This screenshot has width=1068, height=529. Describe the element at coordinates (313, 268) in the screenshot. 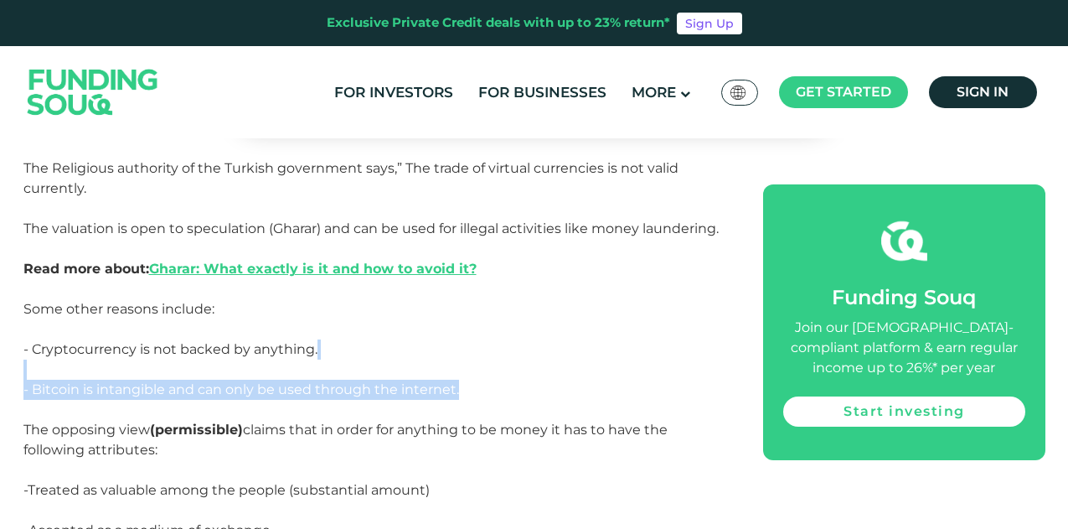

I see `a: Gharar: What exactly is it and how to avoid it?` at that location.